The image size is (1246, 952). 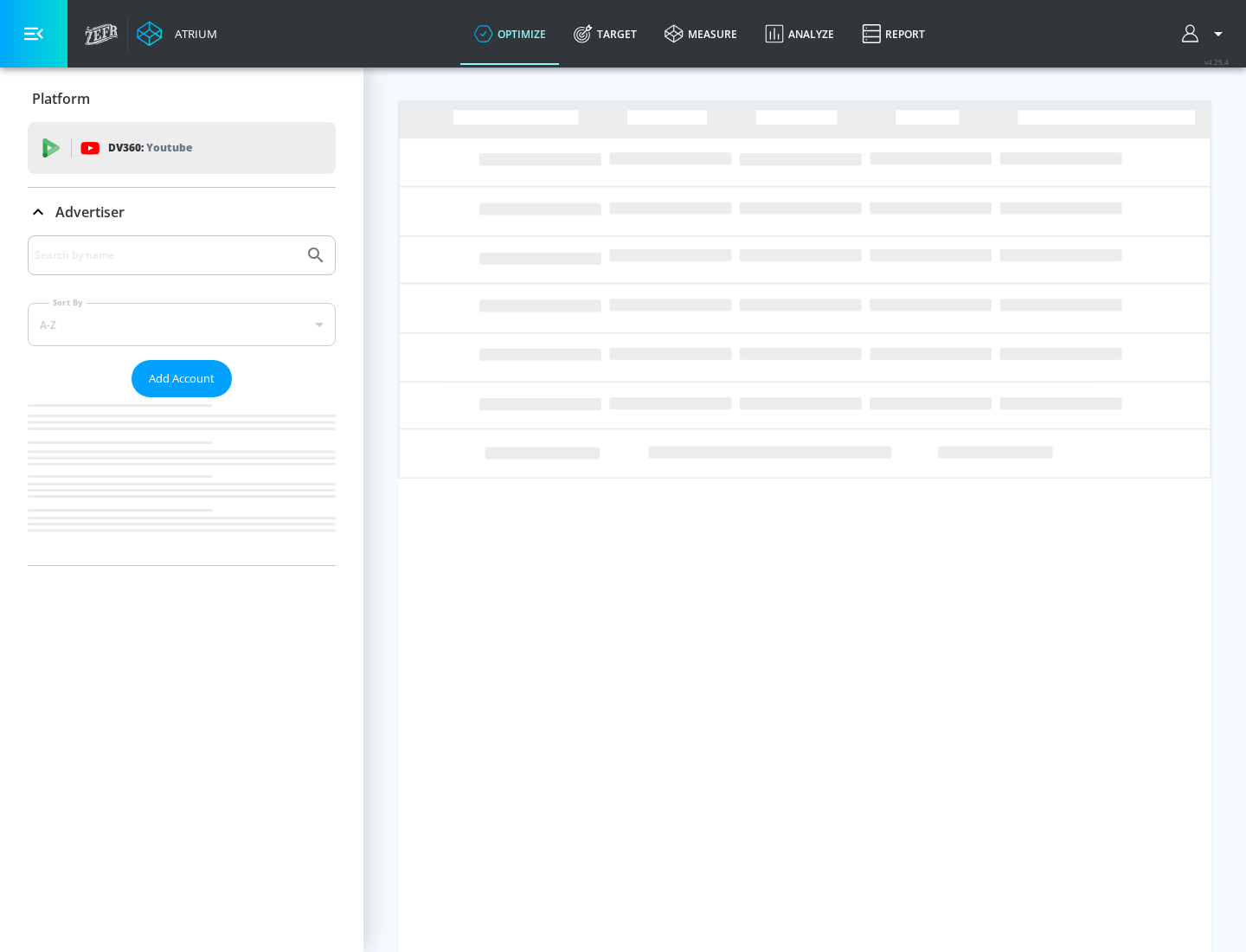 I want to click on nav: list of Advertiser, so click(x=182, y=481).